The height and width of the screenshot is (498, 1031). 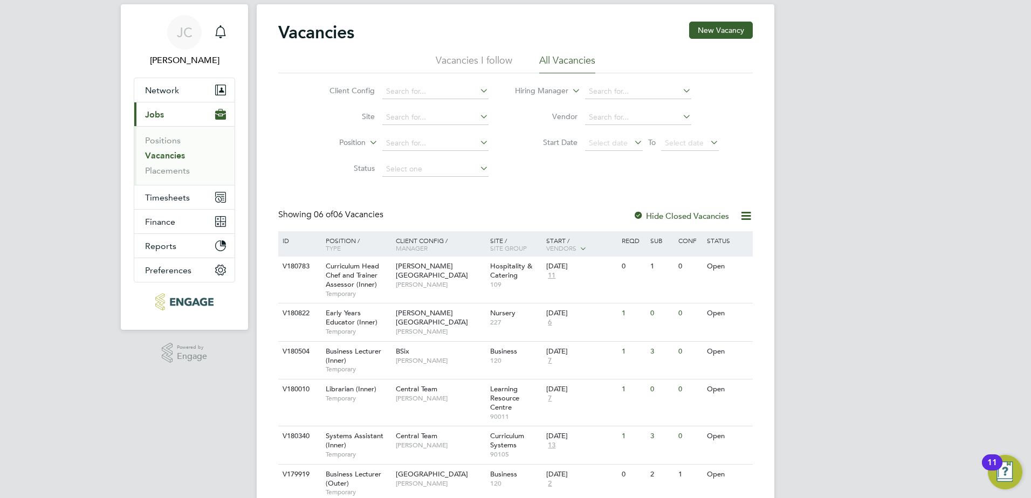 I want to click on span: 109, so click(x=516, y=285).